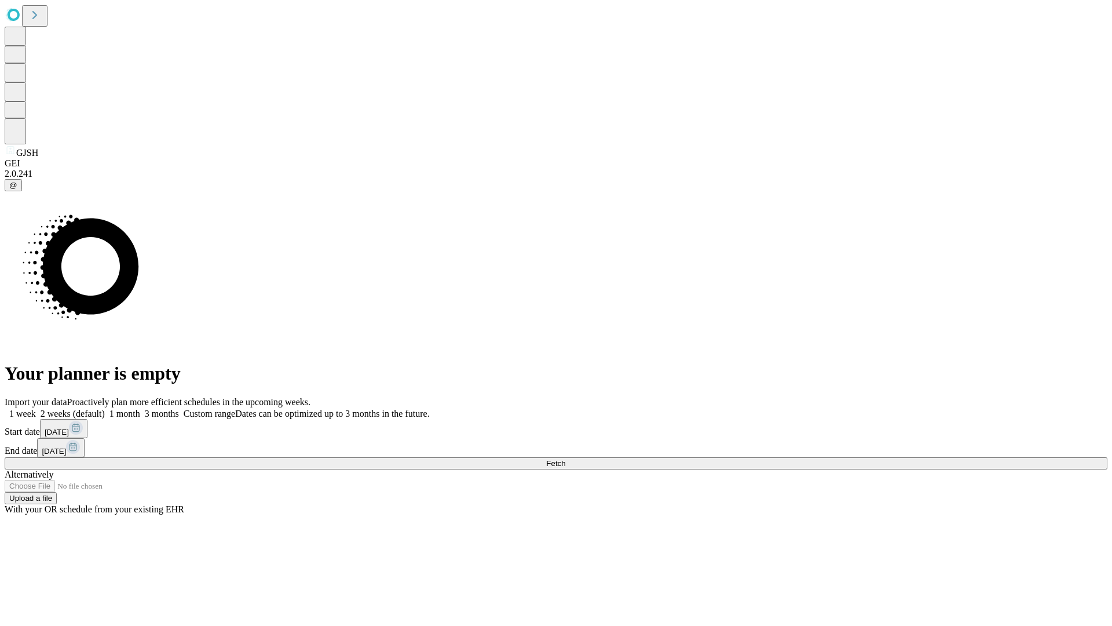  What do you see at coordinates (556, 447) in the screenshot?
I see `div: End date` at bounding box center [556, 447].